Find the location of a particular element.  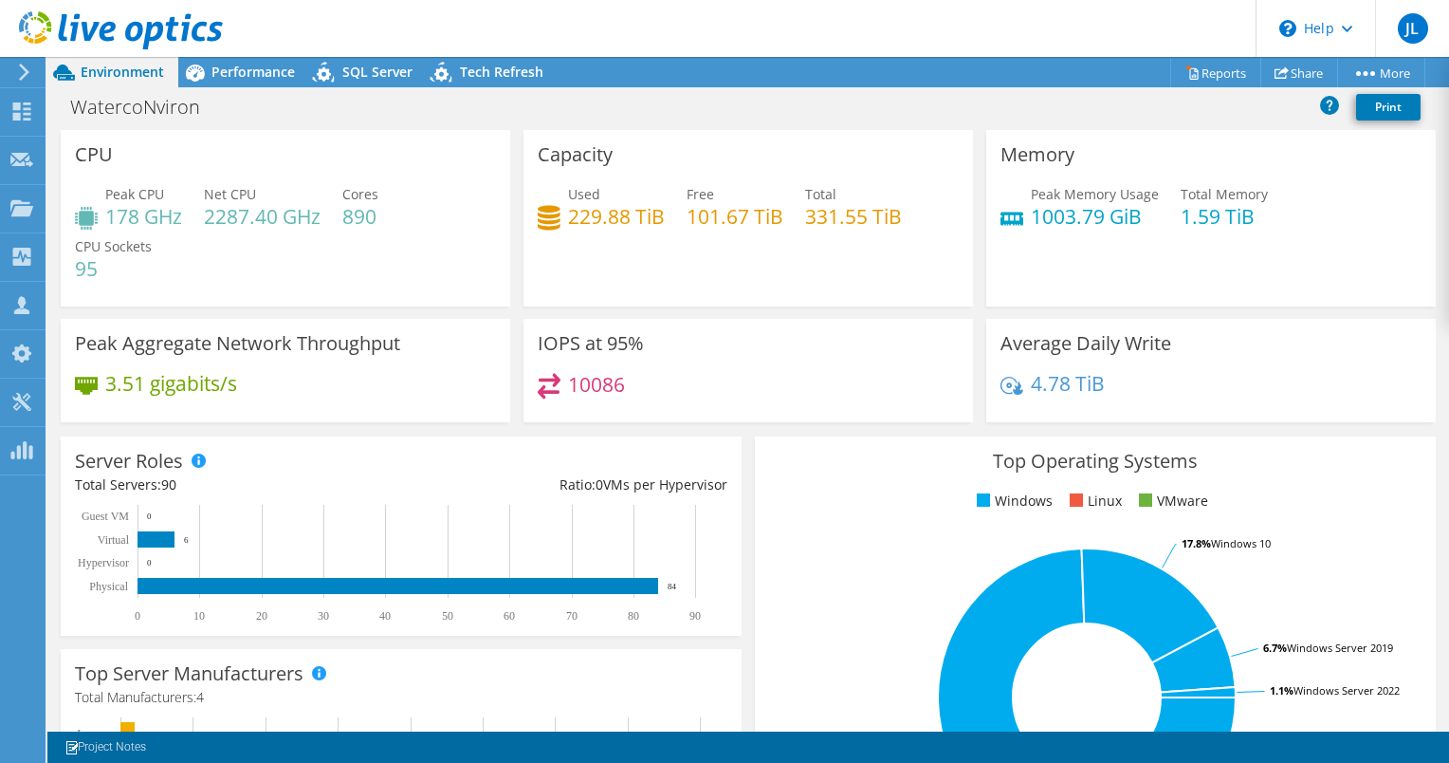

text: 80 is located at coordinates (634, 616).